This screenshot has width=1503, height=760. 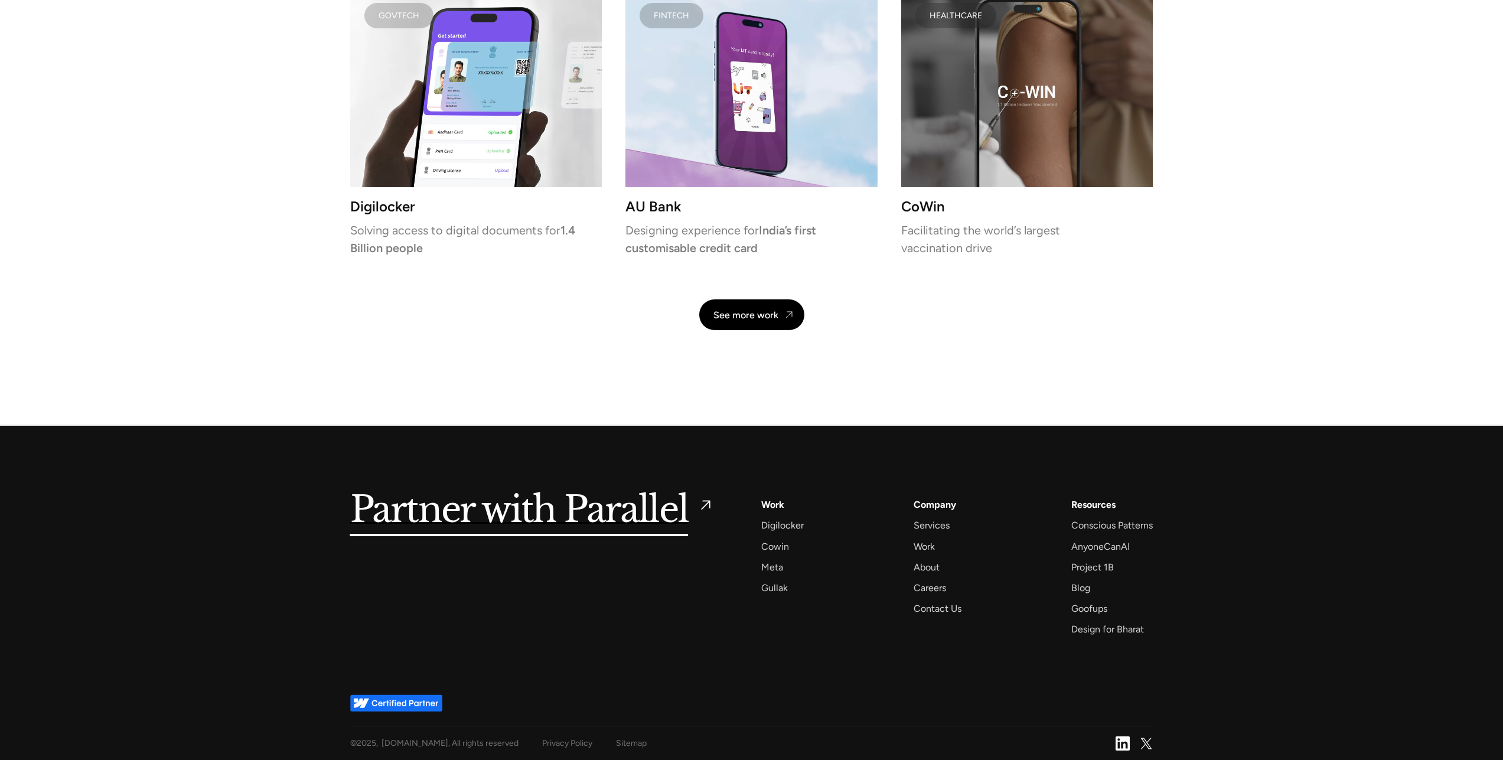 What do you see at coordinates (956, 15) in the screenshot?
I see `div: HEALTHCARE` at bounding box center [956, 15].